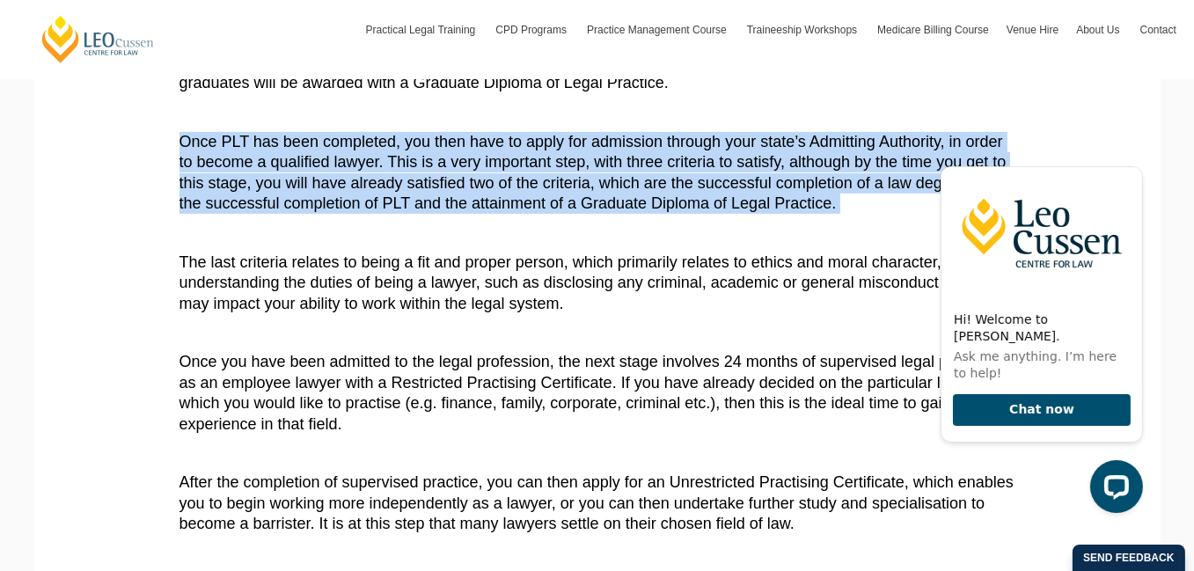 This screenshot has height=571, width=1194. What do you see at coordinates (804, 30) in the screenshot?
I see `a: Traineeship Workshops` at bounding box center [804, 30].